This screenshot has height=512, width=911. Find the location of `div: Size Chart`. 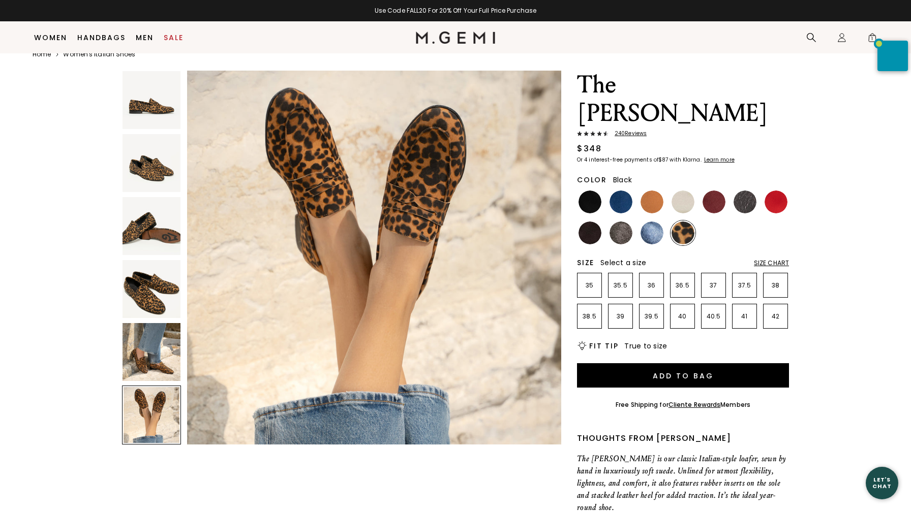

div: Size Chart is located at coordinates (771, 263).